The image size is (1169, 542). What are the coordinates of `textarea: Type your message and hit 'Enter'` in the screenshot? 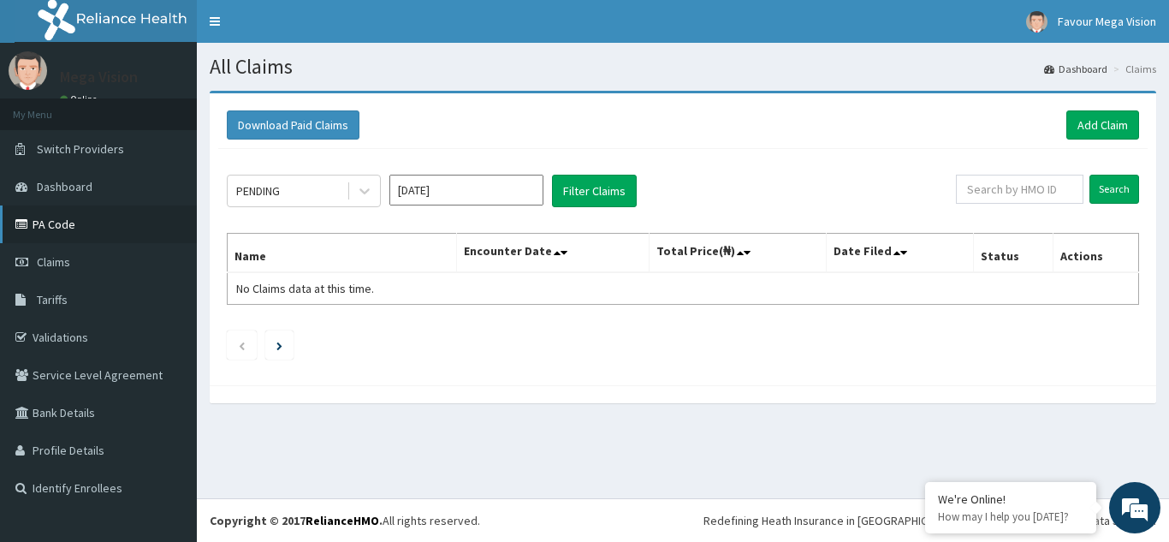 It's located at (167, 390).